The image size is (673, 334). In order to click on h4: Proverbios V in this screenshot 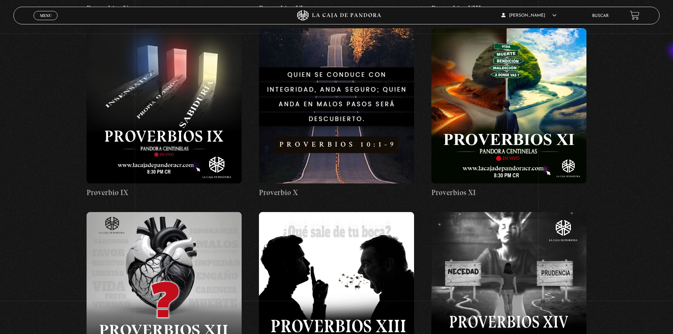, I will do `click(164, 8)`.